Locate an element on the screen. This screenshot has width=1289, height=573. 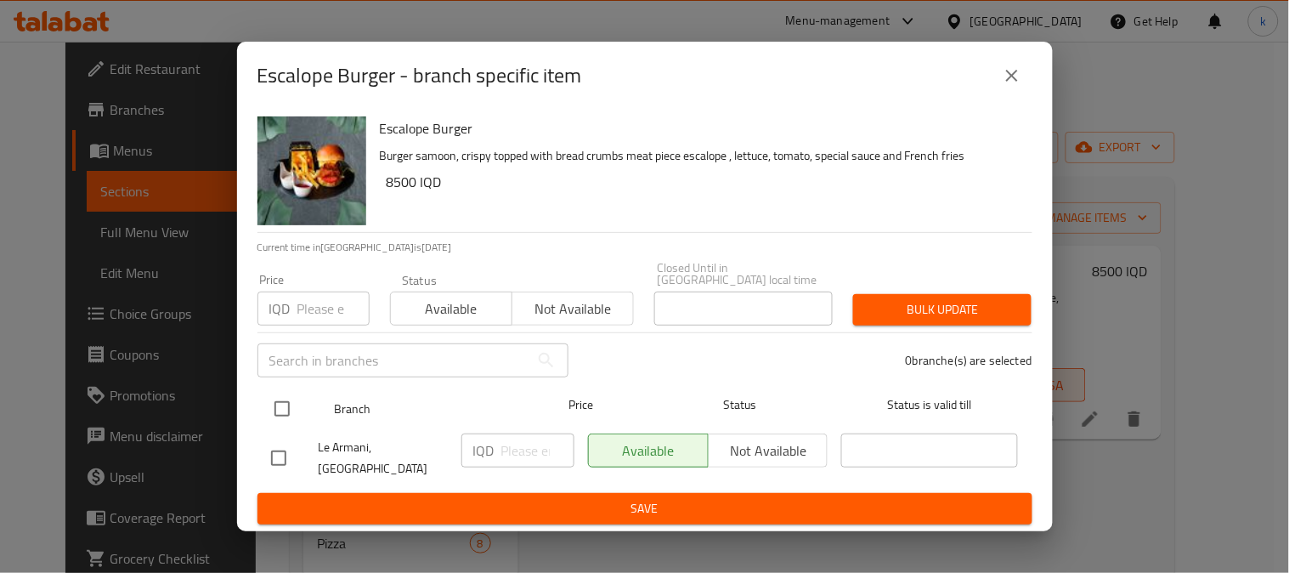
img: Escalope Burger is located at coordinates (312, 171).